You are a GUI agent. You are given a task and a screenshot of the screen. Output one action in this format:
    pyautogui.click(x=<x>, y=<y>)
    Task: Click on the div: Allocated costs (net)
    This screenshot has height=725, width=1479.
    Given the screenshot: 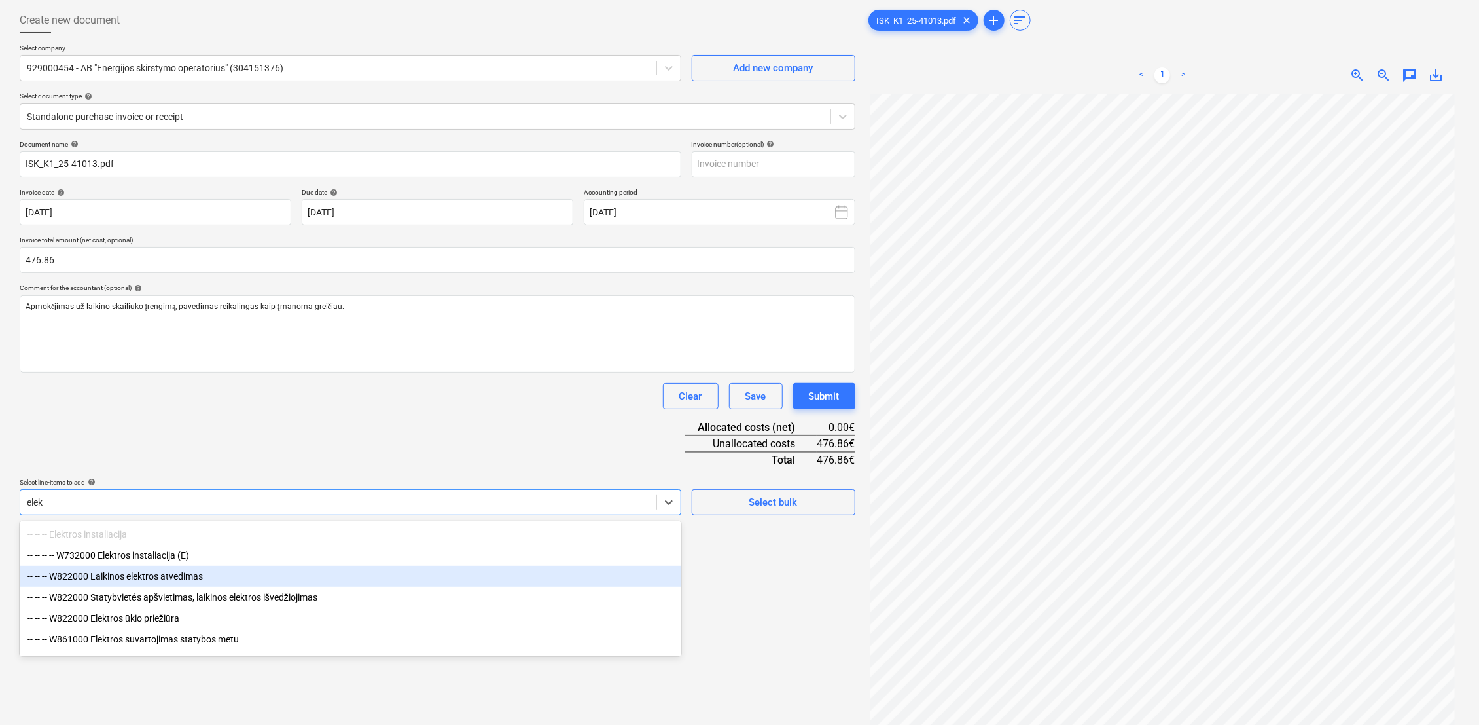 What is the action you would take?
    pyautogui.click(x=751, y=427)
    